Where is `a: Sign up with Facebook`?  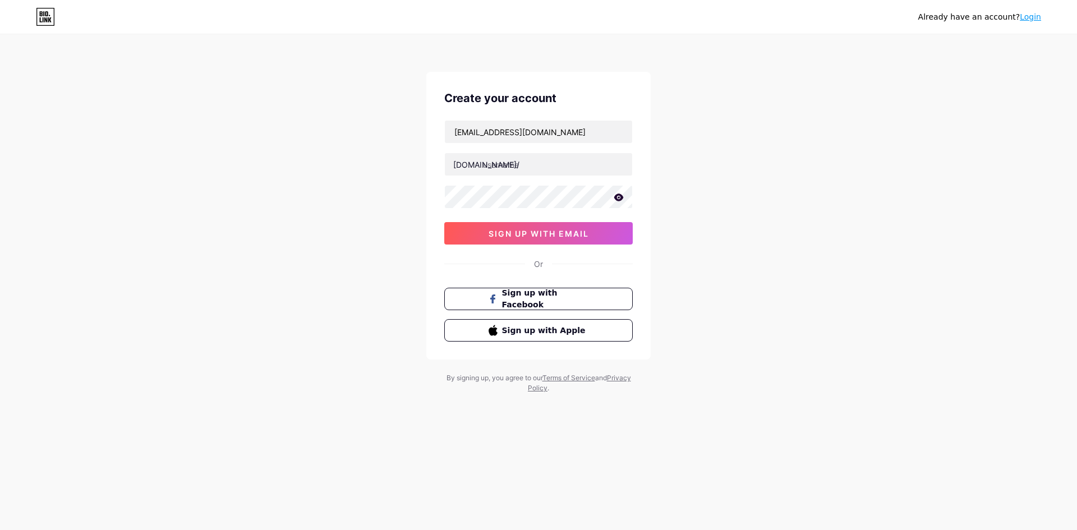 a: Sign up with Facebook is located at coordinates (538, 299).